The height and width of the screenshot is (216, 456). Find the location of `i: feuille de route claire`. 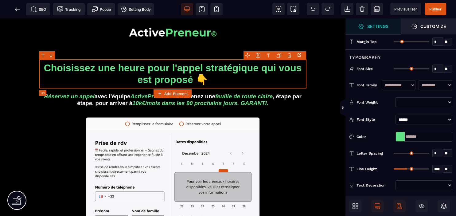

i: feuille de route claire is located at coordinates (244, 78).